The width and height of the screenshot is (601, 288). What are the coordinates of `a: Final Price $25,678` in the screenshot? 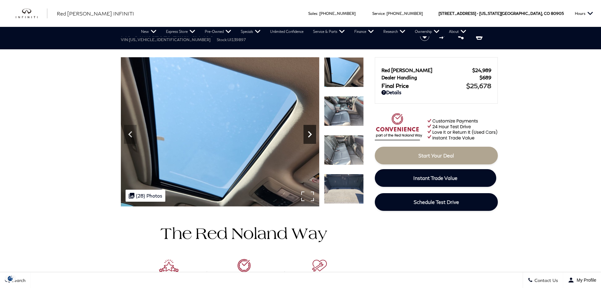 It's located at (436, 86).